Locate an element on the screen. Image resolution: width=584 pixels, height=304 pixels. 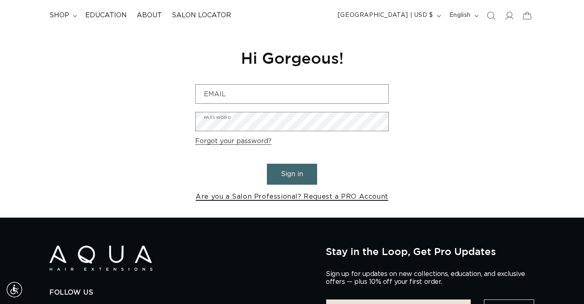
span: Salon Locator is located at coordinates (201, 15).